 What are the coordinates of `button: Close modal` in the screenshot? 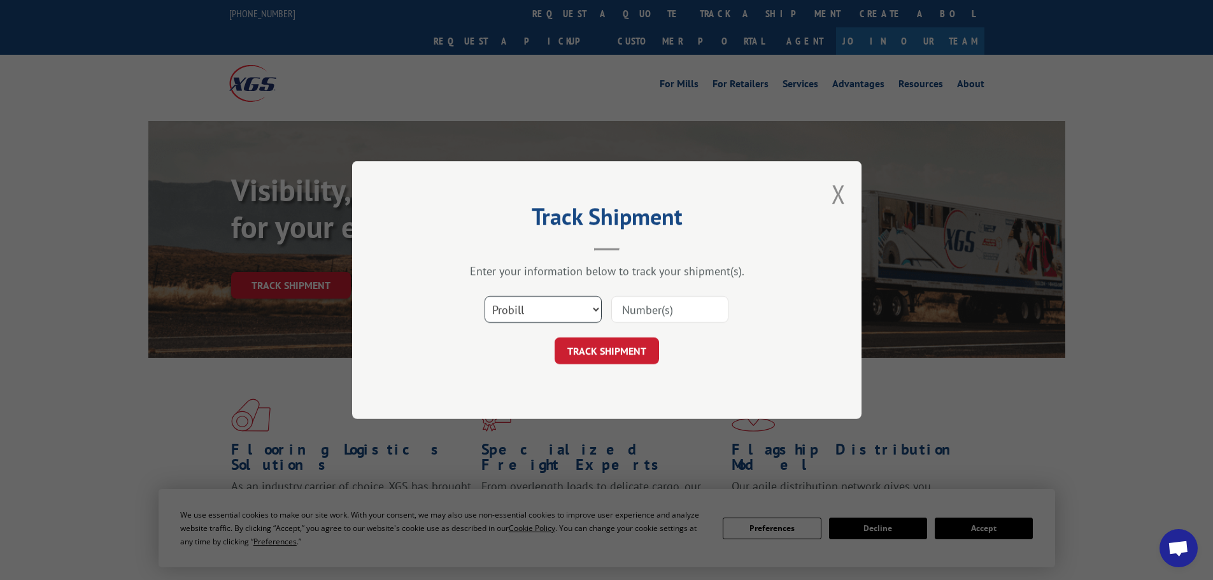 It's located at (839, 194).